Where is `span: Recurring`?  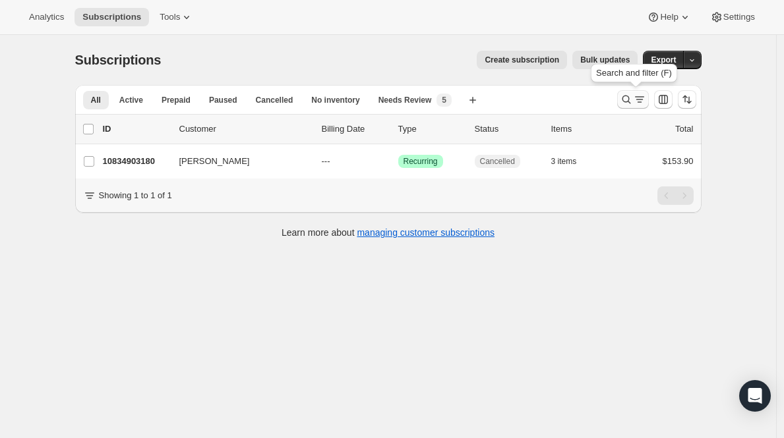
span: Recurring is located at coordinates (420, 161).